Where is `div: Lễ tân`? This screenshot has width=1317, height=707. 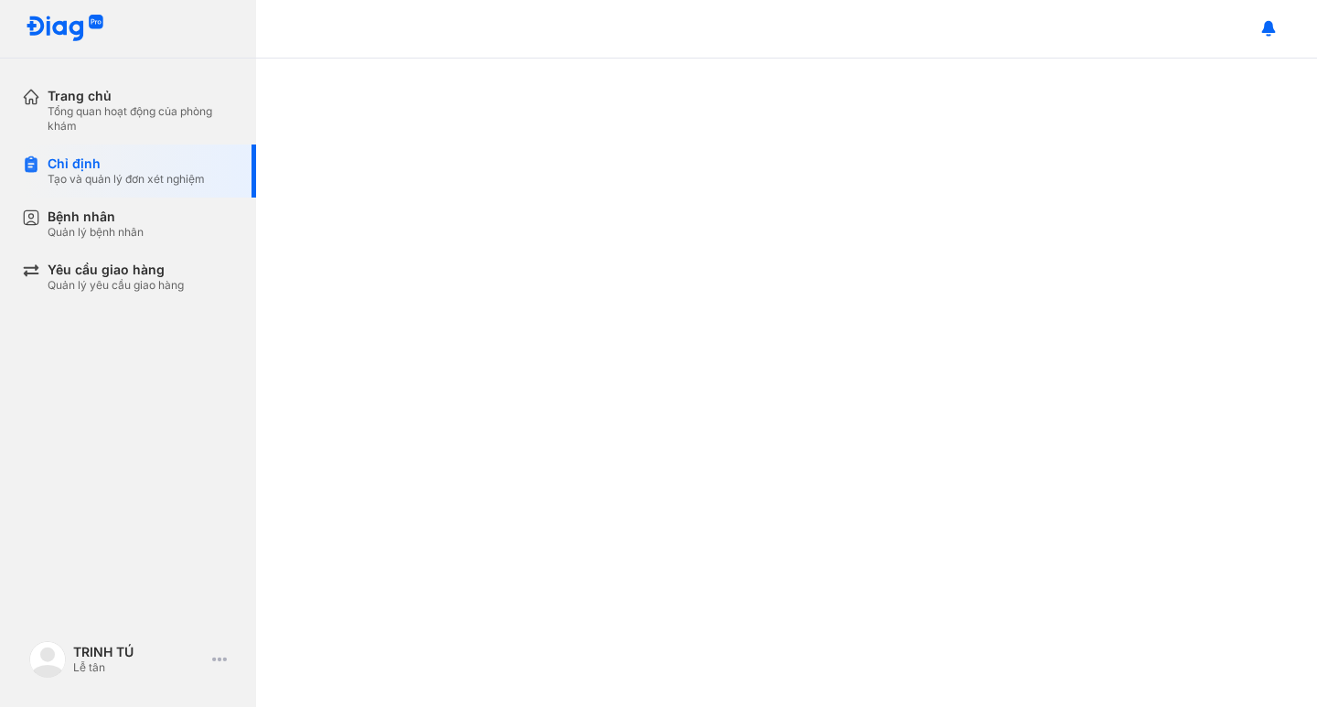 div: Lễ tân is located at coordinates (139, 668).